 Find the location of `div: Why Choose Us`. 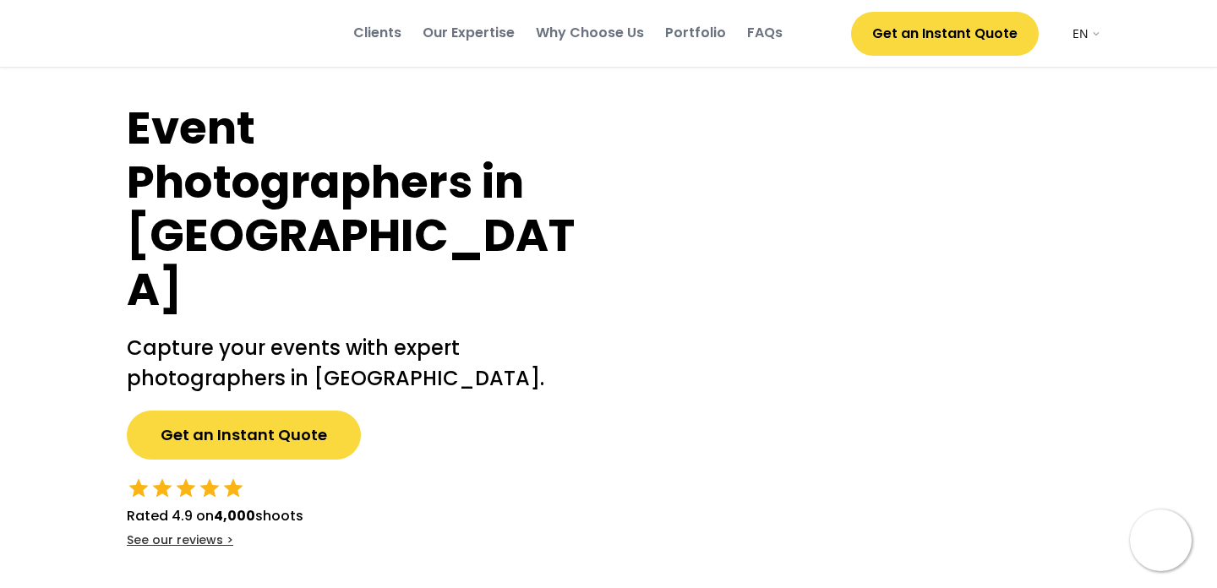

div: Why Choose Us is located at coordinates (590, 33).